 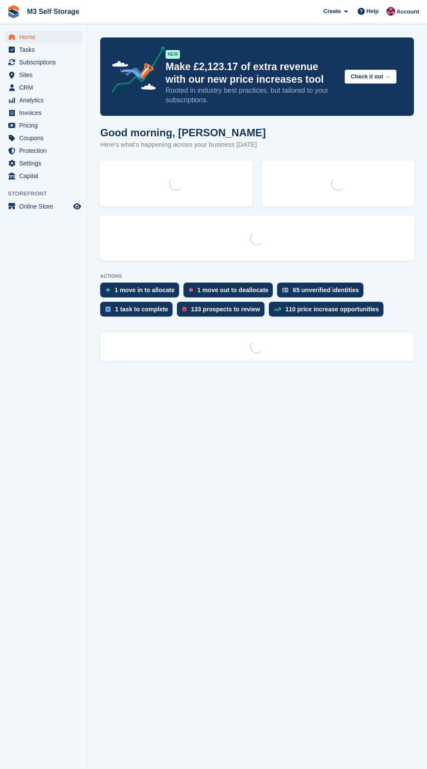 What do you see at coordinates (332, 11) in the screenshot?
I see `span: Create` at bounding box center [332, 11].